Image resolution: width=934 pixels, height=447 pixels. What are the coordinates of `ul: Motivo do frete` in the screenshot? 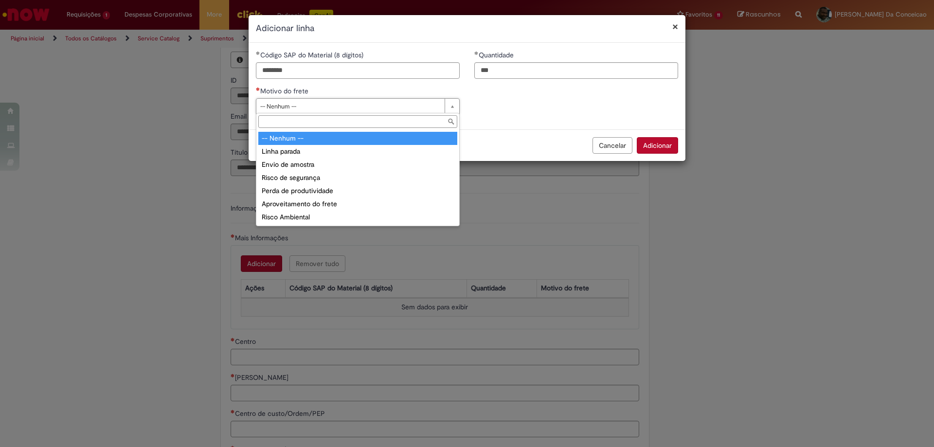 It's located at (358, 178).